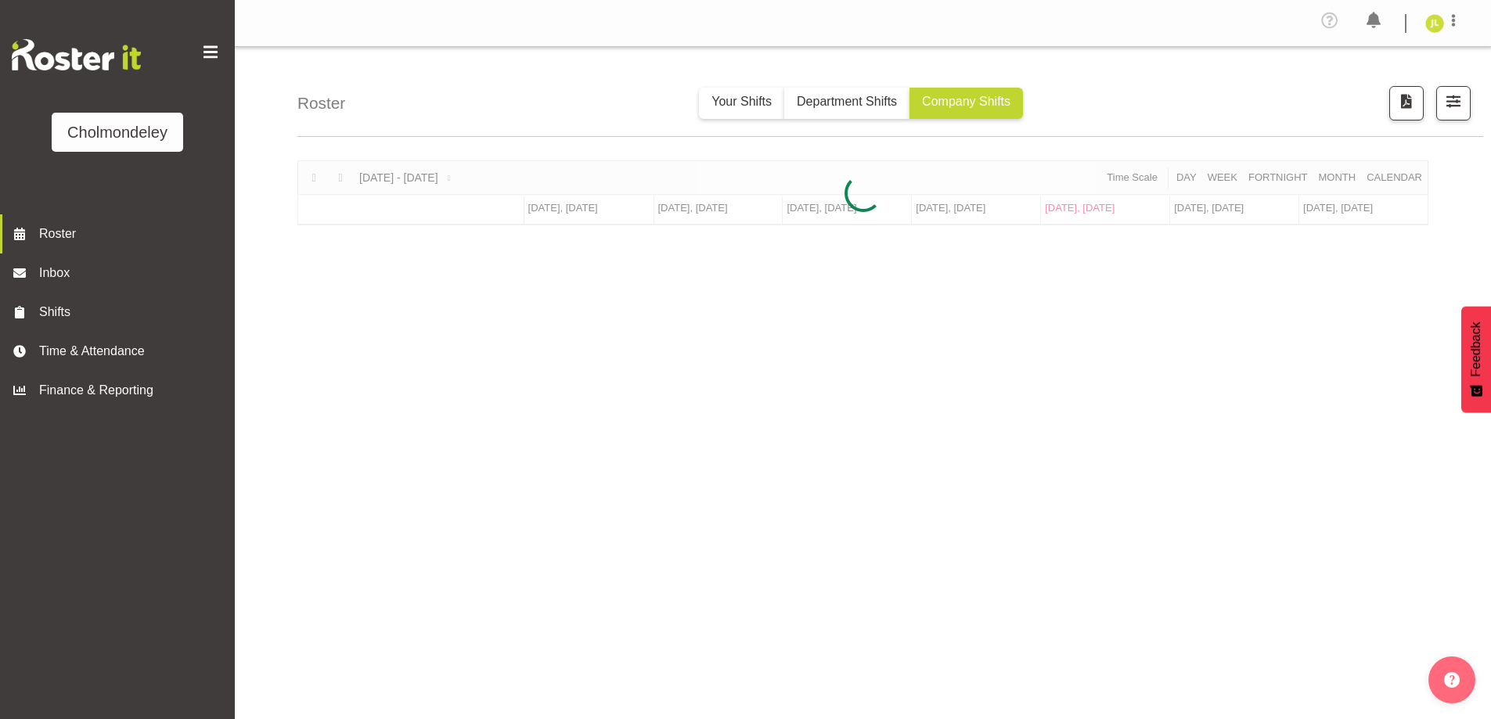  I want to click on div: Cholmondeley, so click(117, 132).